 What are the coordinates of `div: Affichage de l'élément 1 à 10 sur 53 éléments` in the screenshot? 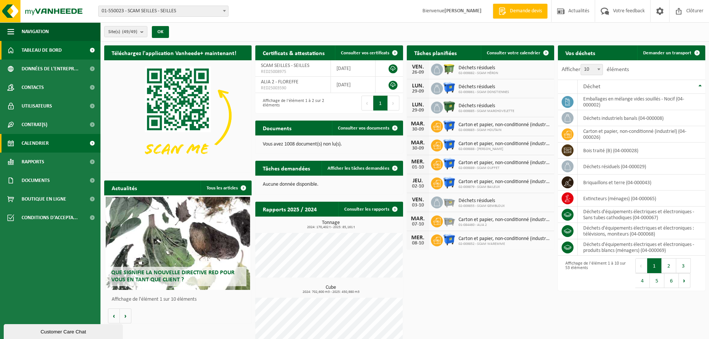 It's located at (595, 273).